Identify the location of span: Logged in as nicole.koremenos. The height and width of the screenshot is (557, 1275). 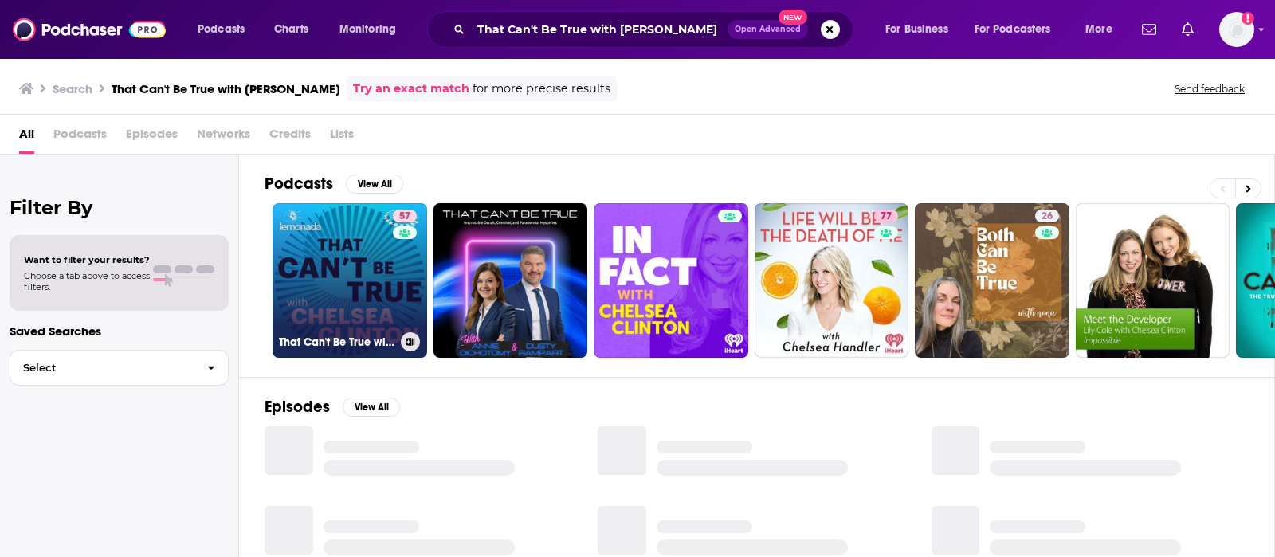
(1237, 29).